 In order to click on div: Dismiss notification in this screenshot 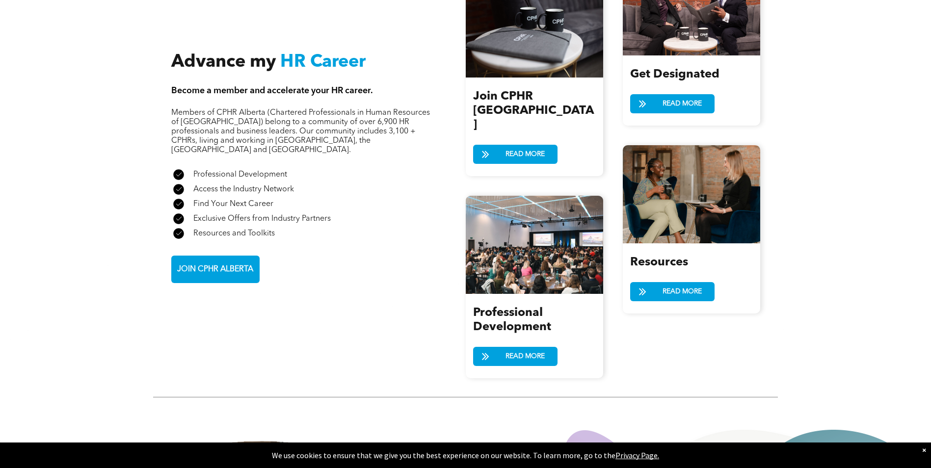, I will do `click(924, 450)`.